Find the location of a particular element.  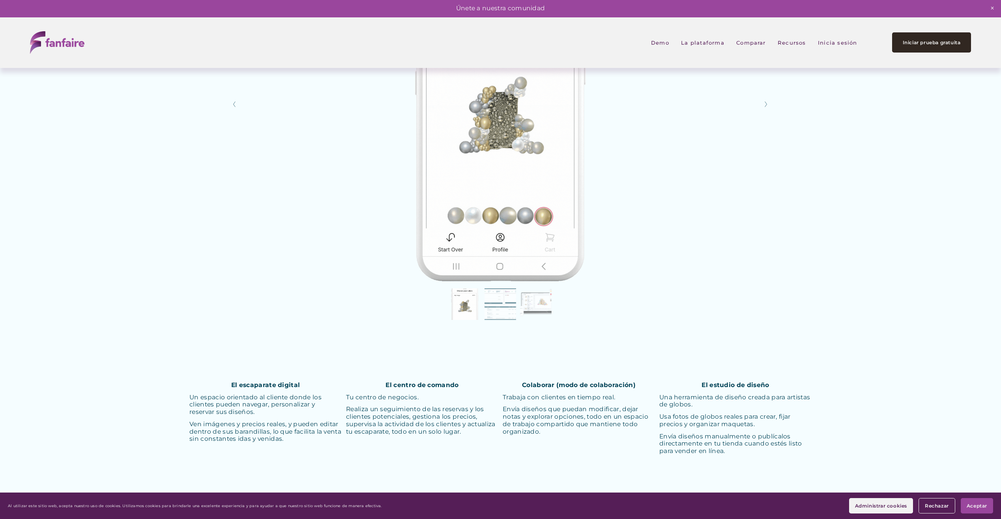

p: Trabaja con clientes en tiempo real. is located at coordinates (579, 397).